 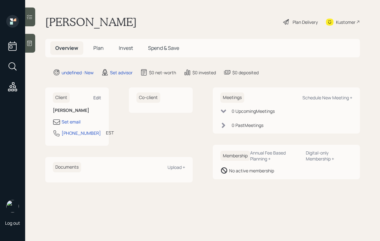 What do you see at coordinates (78, 73) in the screenshot?
I see `div: undefined · New` at bounding box center [78, 73].